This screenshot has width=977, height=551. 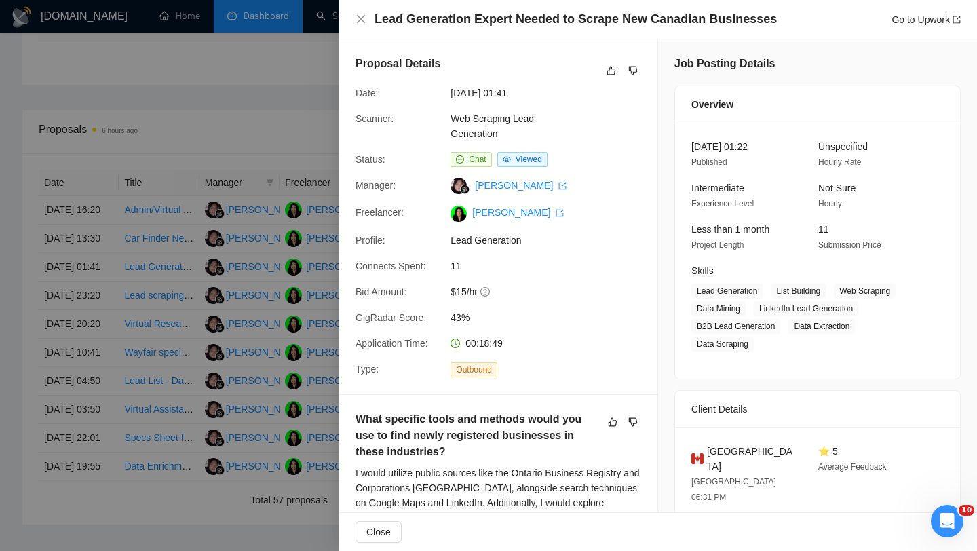 I want to click on span: Status:, so click(x=370, y=159).